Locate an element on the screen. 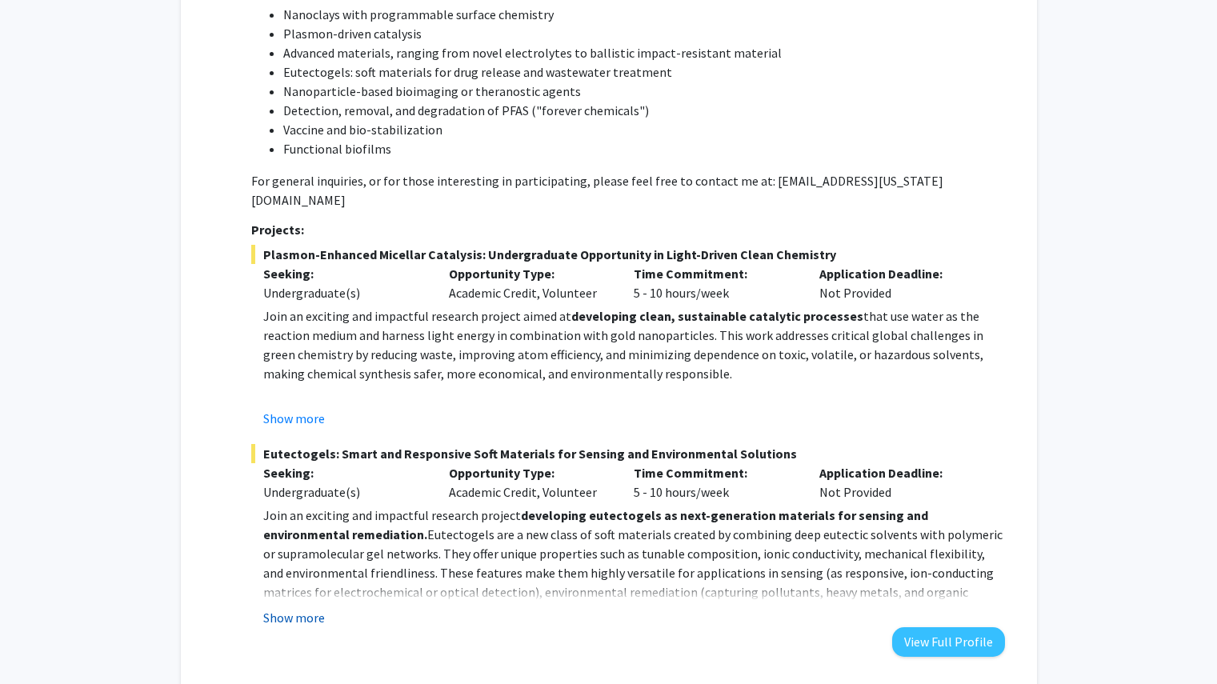 Image resolution: width=1217 pixels, height=684 pixels. strong: developing eutectogels as next-generation materials for sensing and environmental remediation. is located at coordinates (595, 525).